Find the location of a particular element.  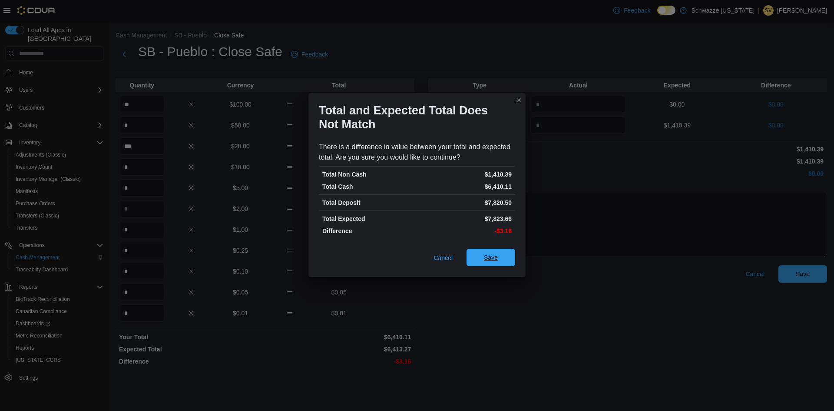

span: Cancel is located at coordinates (443, 258).